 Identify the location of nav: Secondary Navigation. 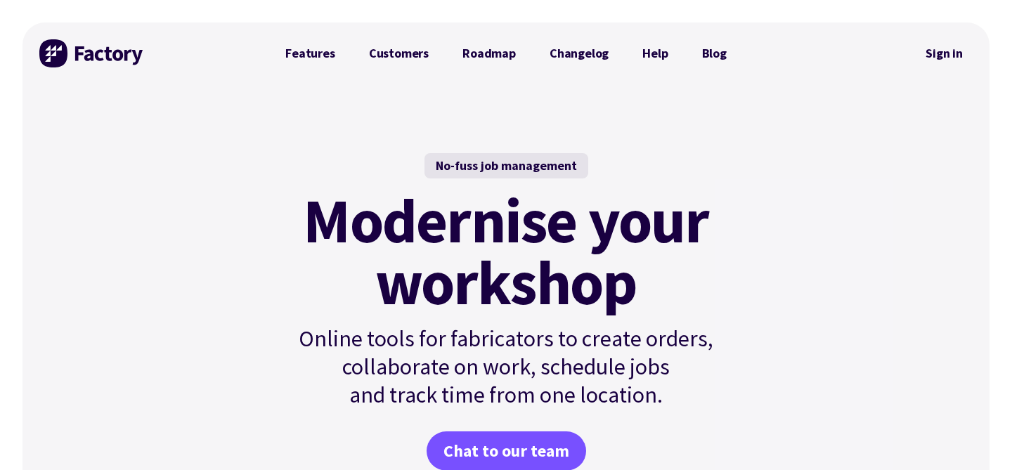
(944, 53).